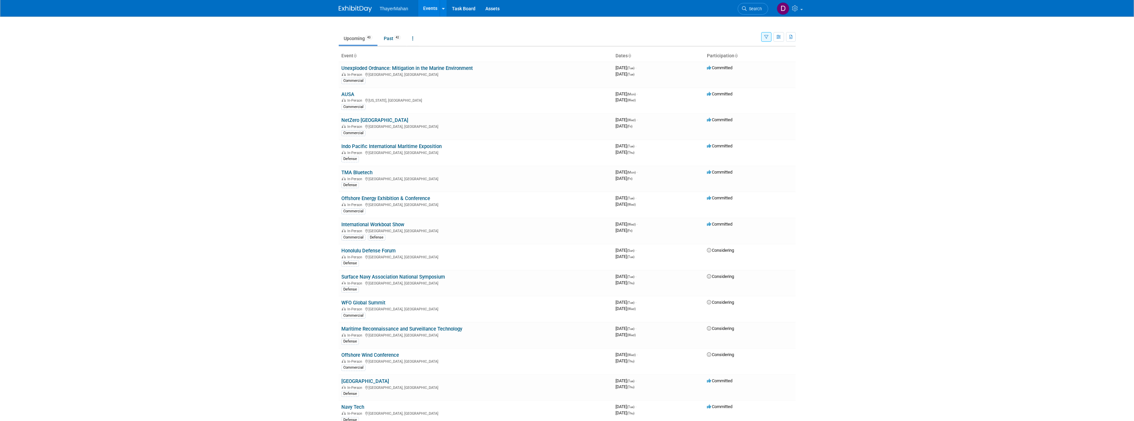  What do you see at coordinates (659, 56) in the screenshot?
I see `th: Dates` at bounding box center [659, 56].